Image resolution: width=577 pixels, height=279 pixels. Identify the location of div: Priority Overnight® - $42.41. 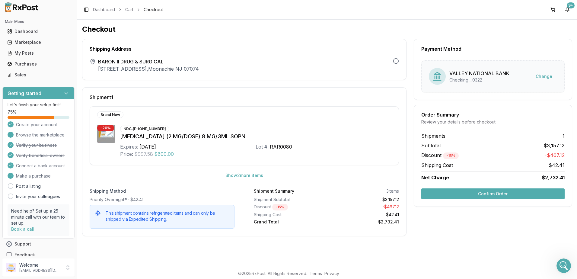
(162, 200).